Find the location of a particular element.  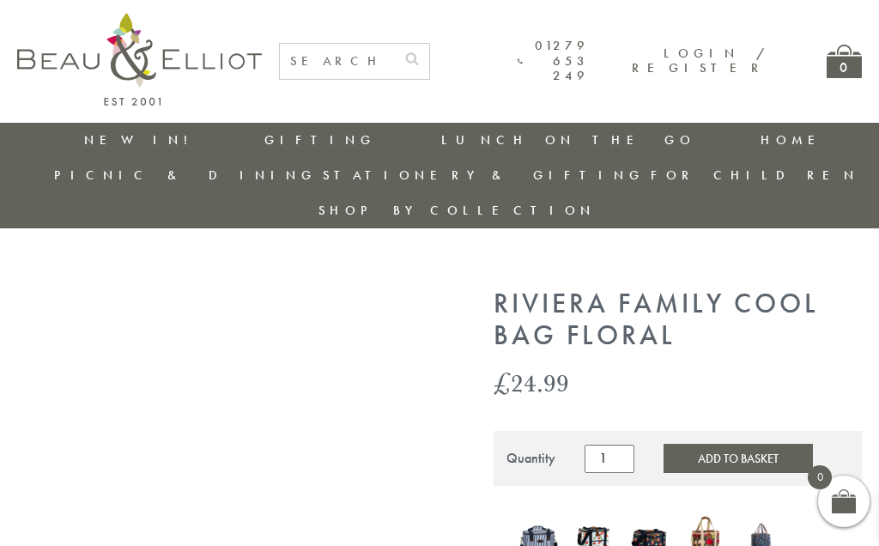

a: Login / Register is located at coordinates (699, 60).